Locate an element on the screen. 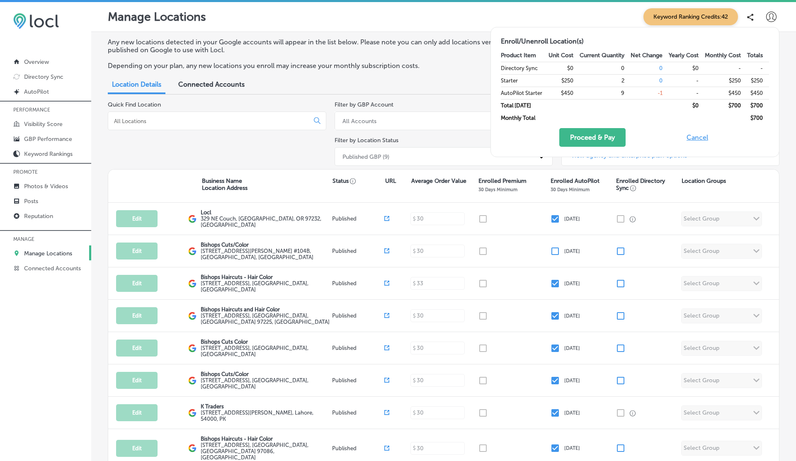  th: Yearly Cost is located at coordinates (687, 56).